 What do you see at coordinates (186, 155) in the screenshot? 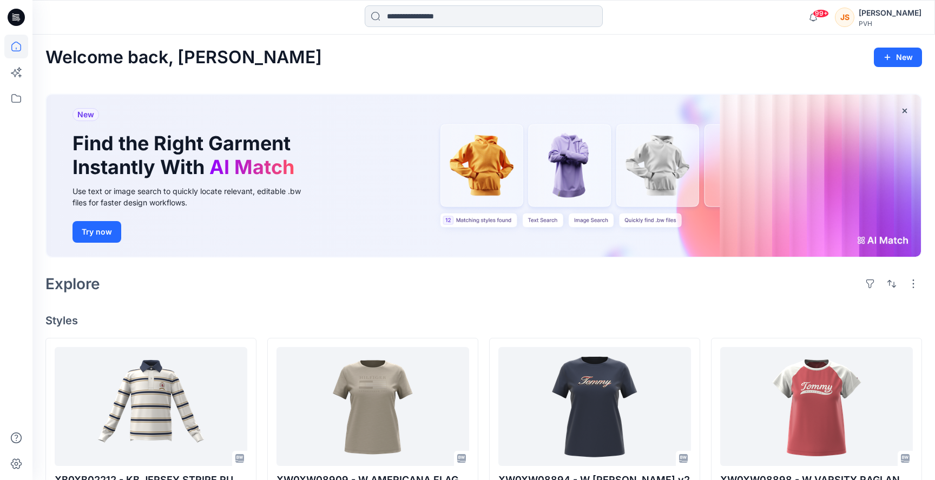
I see `h1: Find the Right Garment Instantly With` at bounding box center [186, 155].